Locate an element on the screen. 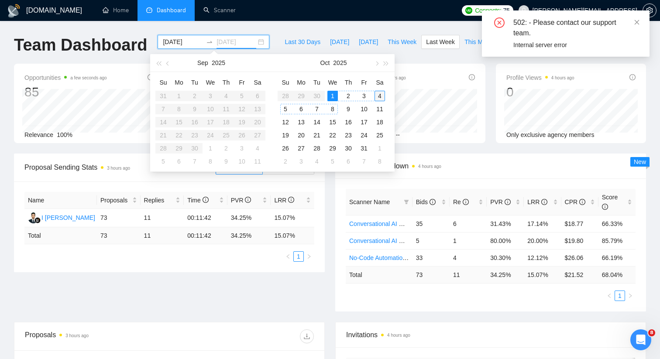  span: Proposals is located at coordinates (115, 200).